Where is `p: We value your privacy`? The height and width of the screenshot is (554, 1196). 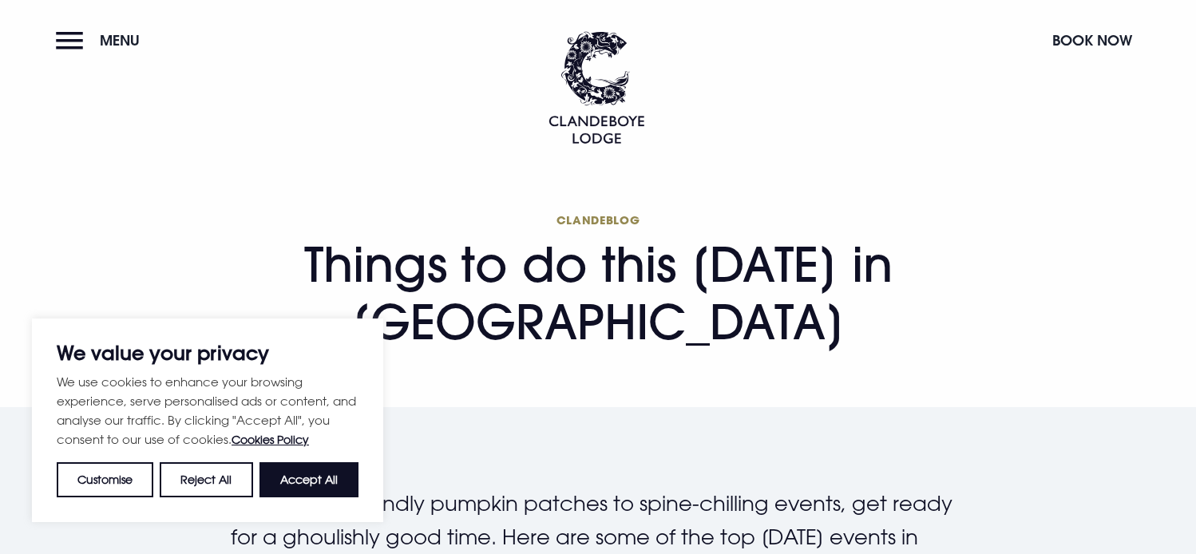 p: We value your privacy is located at coordinates (208, 353).